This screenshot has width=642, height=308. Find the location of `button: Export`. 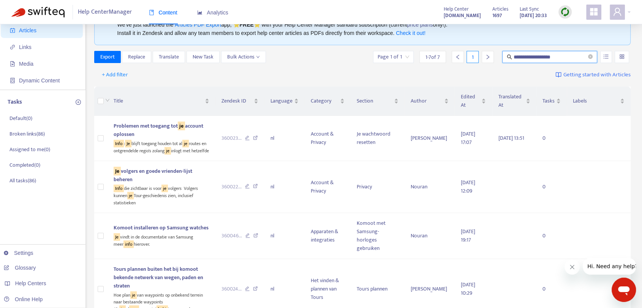

button: Export is located at coordinates (108, 57).